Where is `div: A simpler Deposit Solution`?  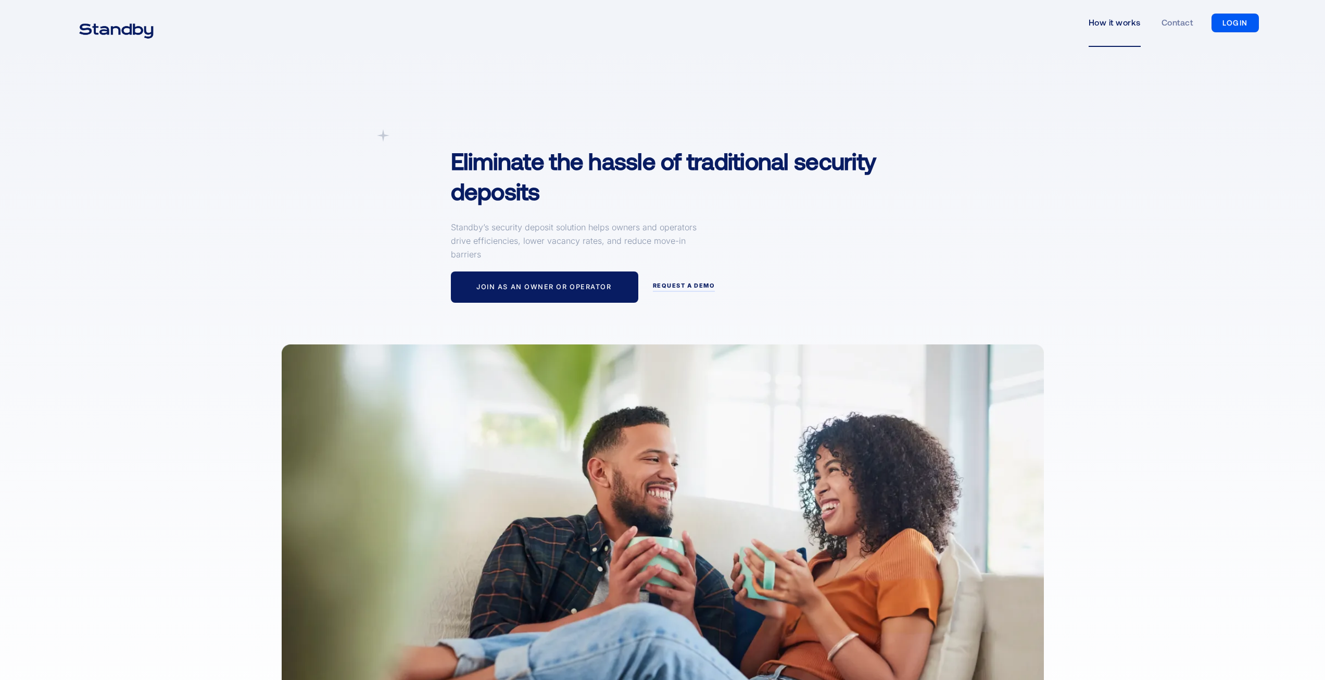 div: A simpler Deposit Solution is located at coordinates (503, 134).